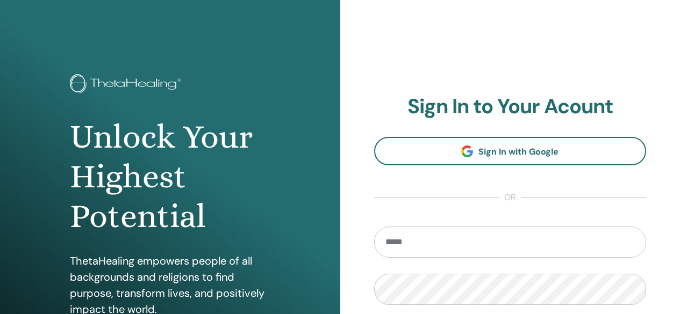  I want to click on h2: Sign In to Your Acount, so click(510, 107).